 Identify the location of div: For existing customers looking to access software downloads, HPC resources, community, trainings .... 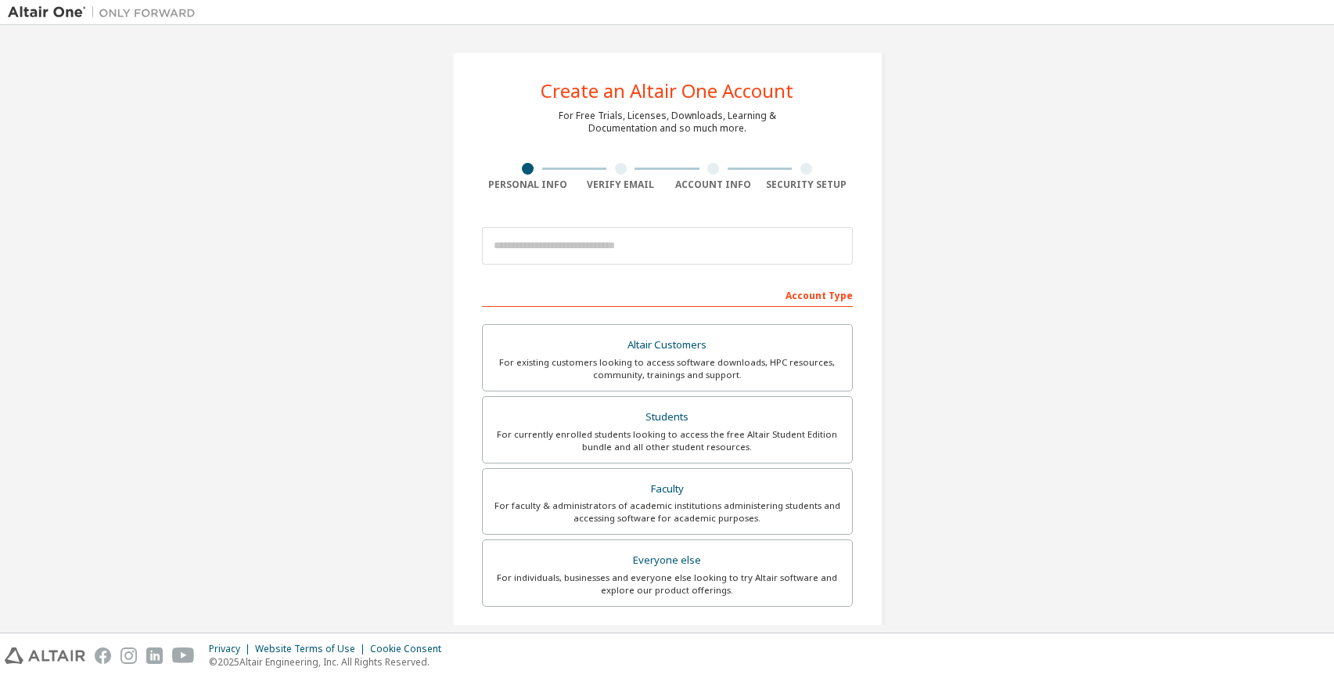
(667, 369).